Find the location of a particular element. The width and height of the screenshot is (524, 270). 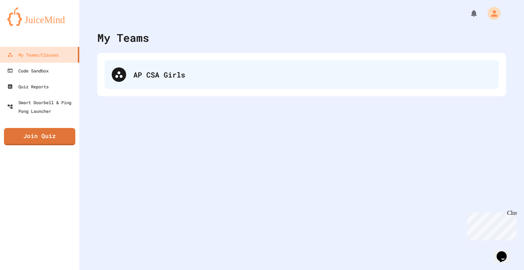

div: Chat with us now!Close is located at coordinates (26, 24).